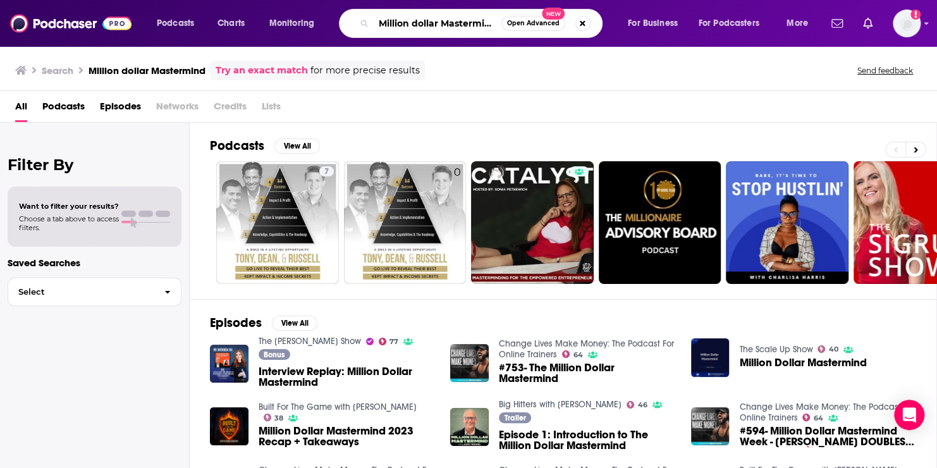 This screenshot has height=468, width=937. What do you see at coordinates (230, 109) in the screenshot?
I see `span: Credits` at bounding box center [230, 109].